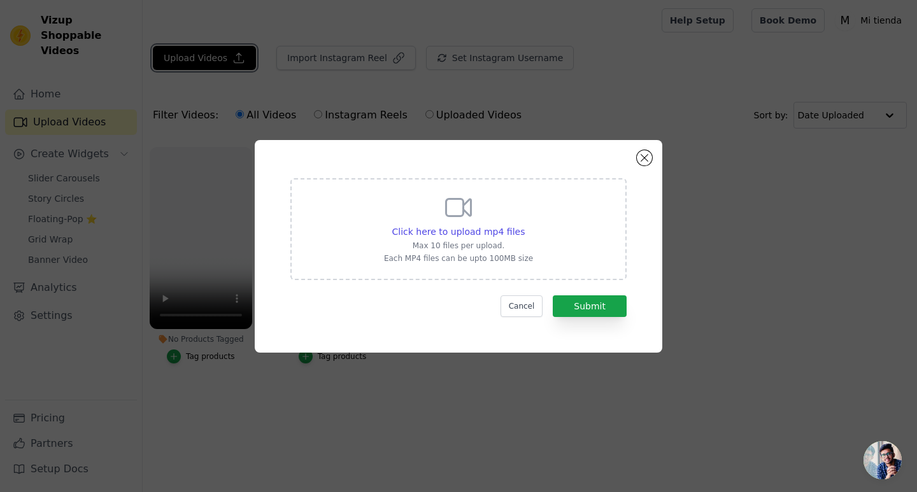 The height and width of the screenshot is (492, 917). I want to click on p: Each MP4 files can be upto 100MB size, so click(459, 259).